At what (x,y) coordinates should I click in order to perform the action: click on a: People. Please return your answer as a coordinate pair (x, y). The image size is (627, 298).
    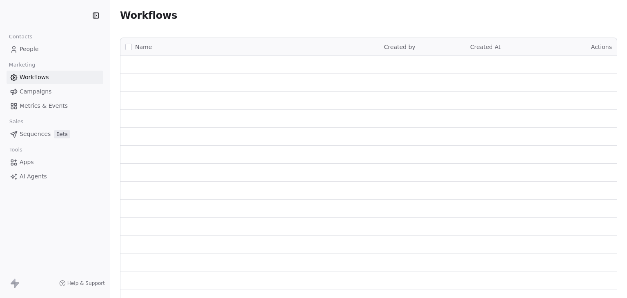
    Looking at the image, I should click on (55, 49).